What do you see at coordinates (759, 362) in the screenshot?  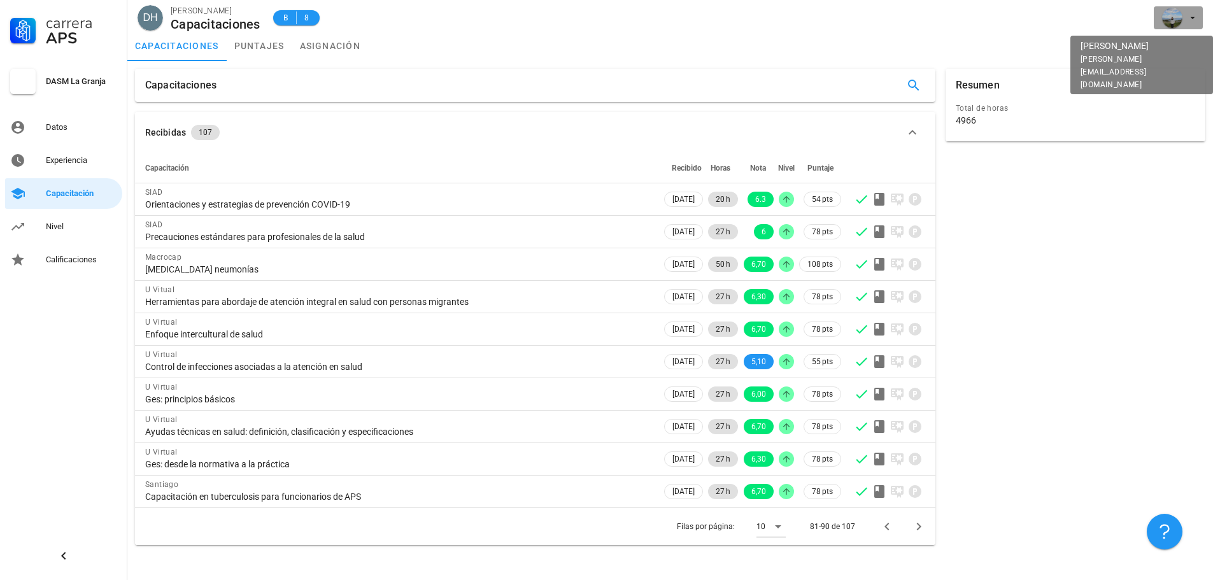 I see `span: 5,10` at bounding box center [759, 362].